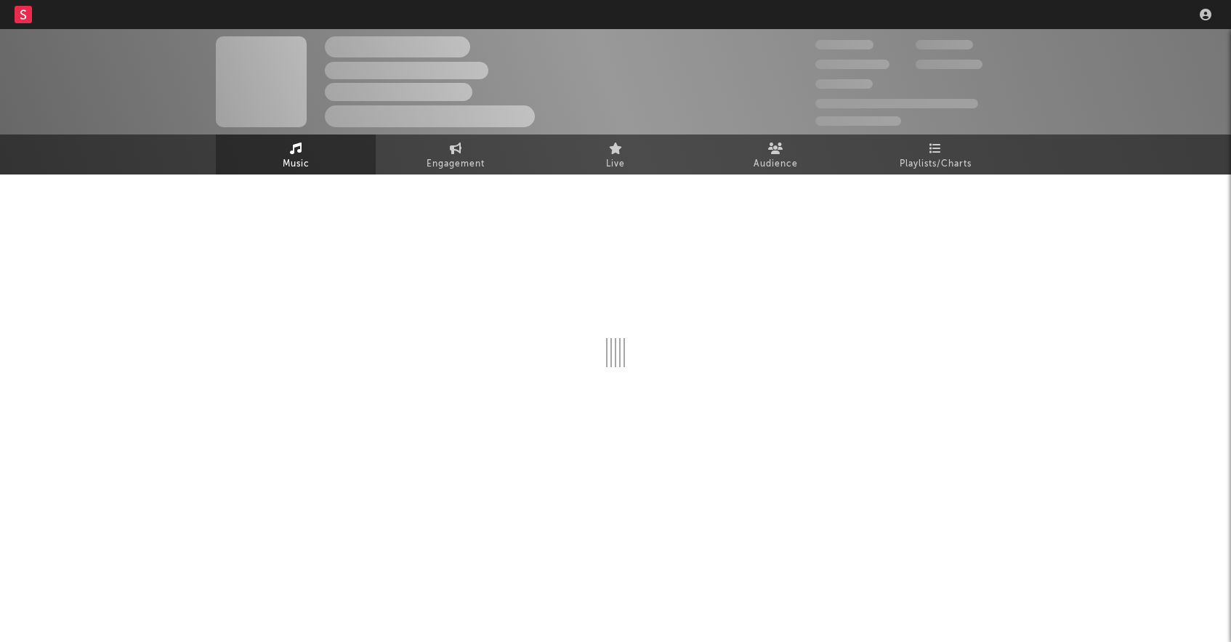 This screenshot has width=1231, height=642. Describe the element at coordinates (615, 154) in the screenshot. I see `a: Live` at that location.